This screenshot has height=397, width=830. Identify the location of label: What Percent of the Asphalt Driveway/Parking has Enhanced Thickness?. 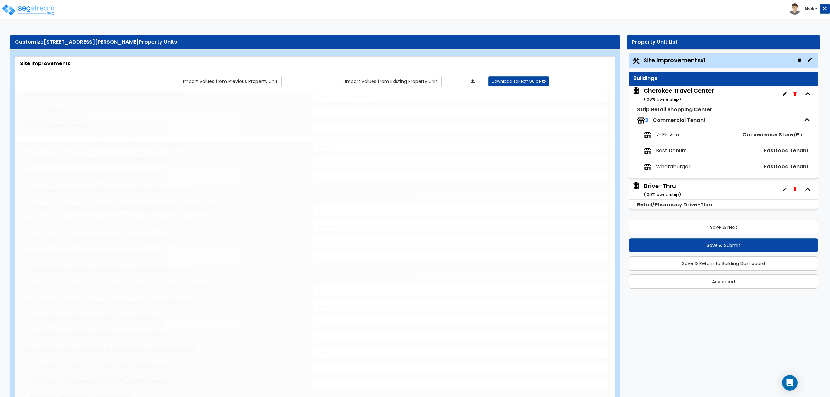
(171, 208).